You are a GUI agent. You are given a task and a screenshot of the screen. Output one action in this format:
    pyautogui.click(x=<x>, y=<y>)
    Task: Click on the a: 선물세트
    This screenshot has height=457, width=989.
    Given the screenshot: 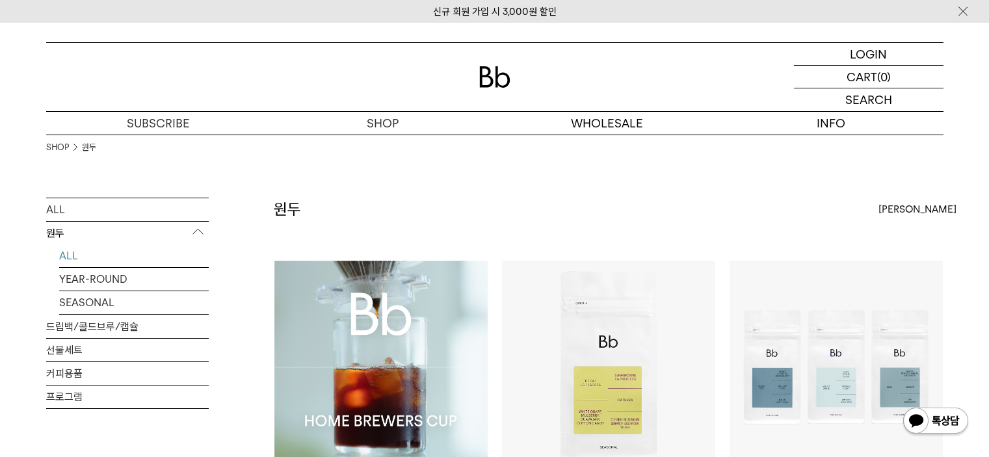 What is the action you would take?
    pyautogui.click(x=127, y=350)
    